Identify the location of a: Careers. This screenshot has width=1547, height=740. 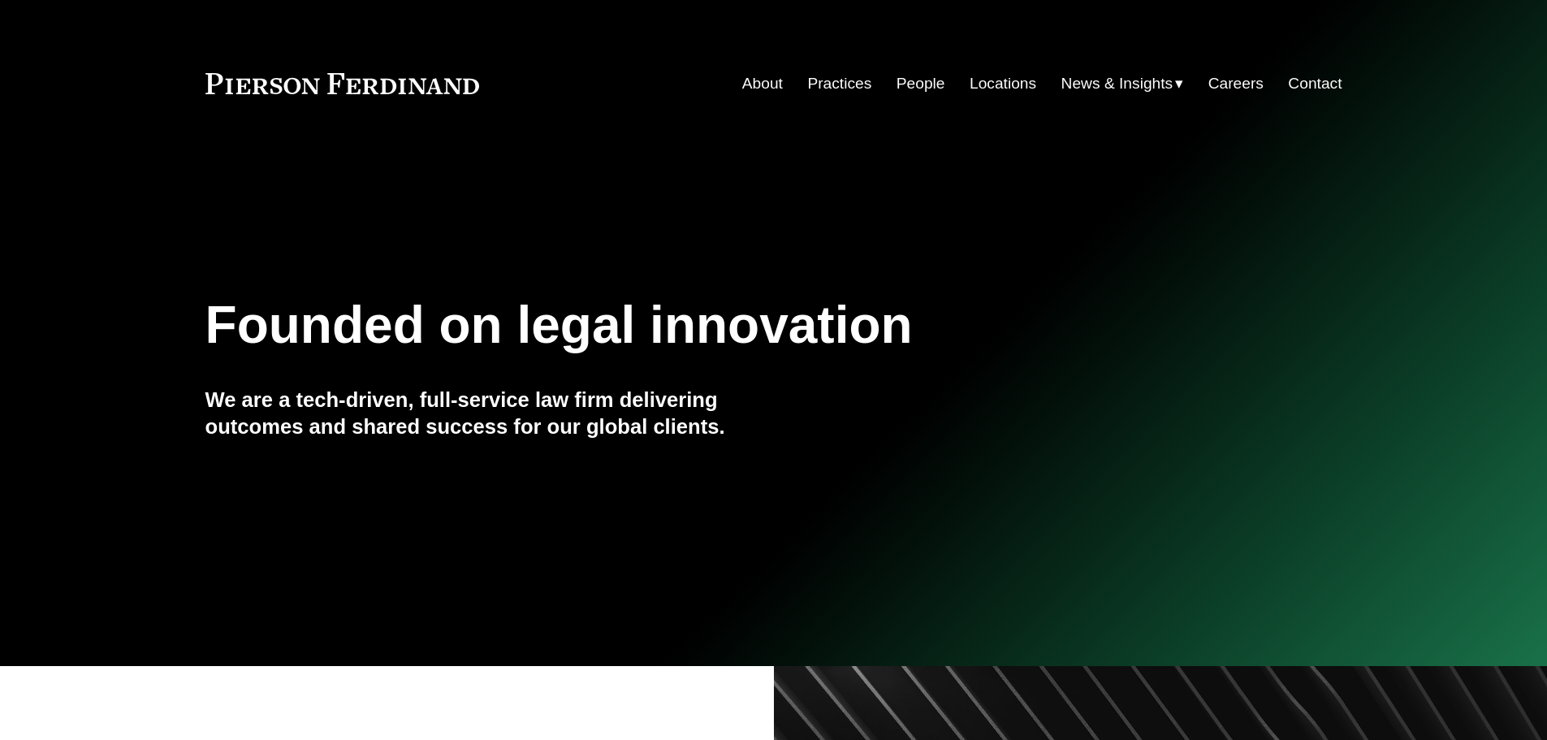
(1236, 84).